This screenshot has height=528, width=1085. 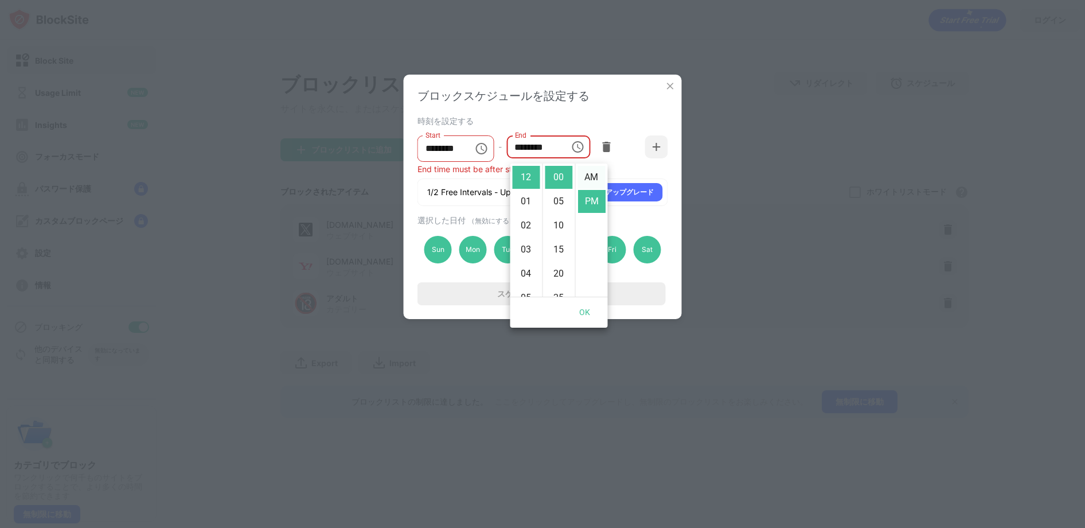 I want to click on ul: Select hours, so click(x=527, y=230).